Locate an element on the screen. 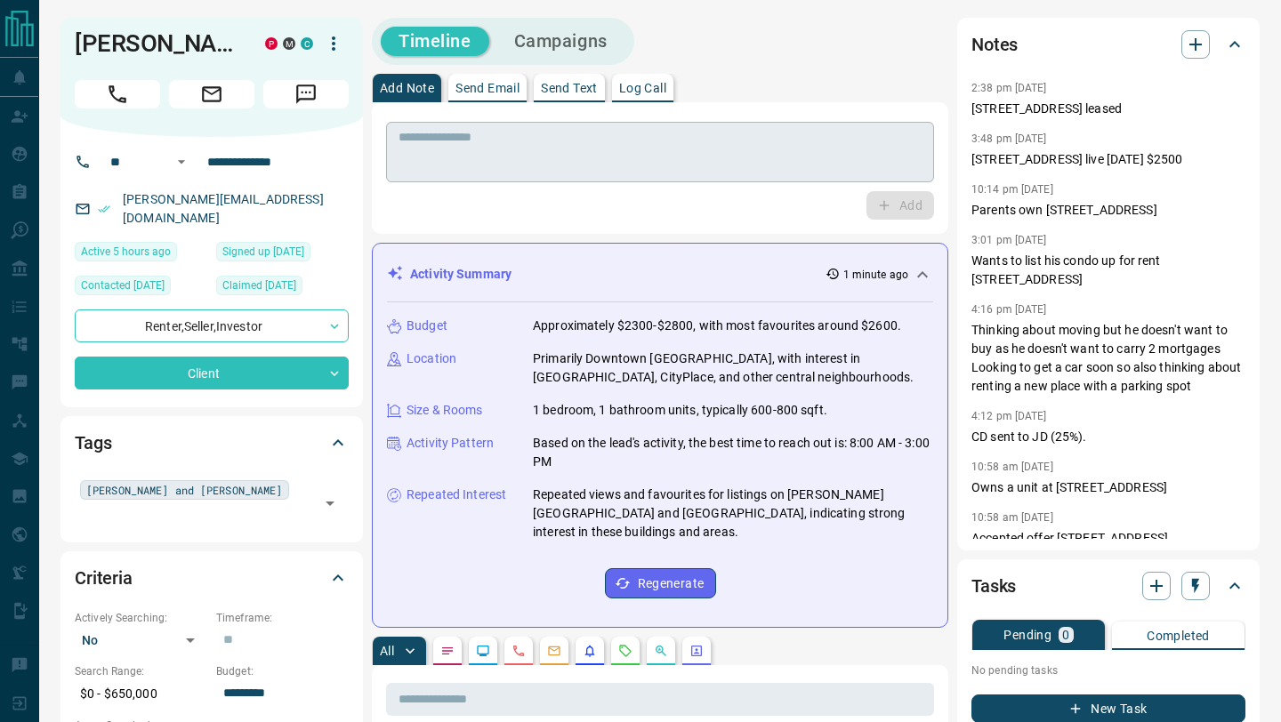  span: Active 5 hours ago is located at coordinates (125, 252).